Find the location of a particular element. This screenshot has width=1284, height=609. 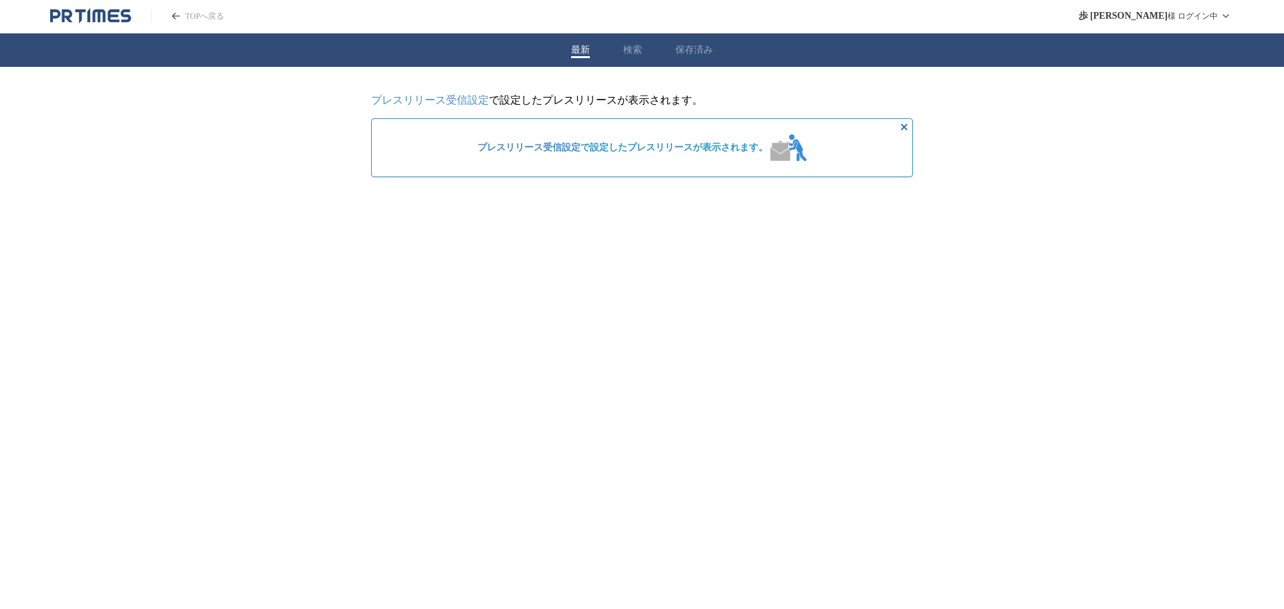

button: 保存済み is located at coordinates (694, 50).